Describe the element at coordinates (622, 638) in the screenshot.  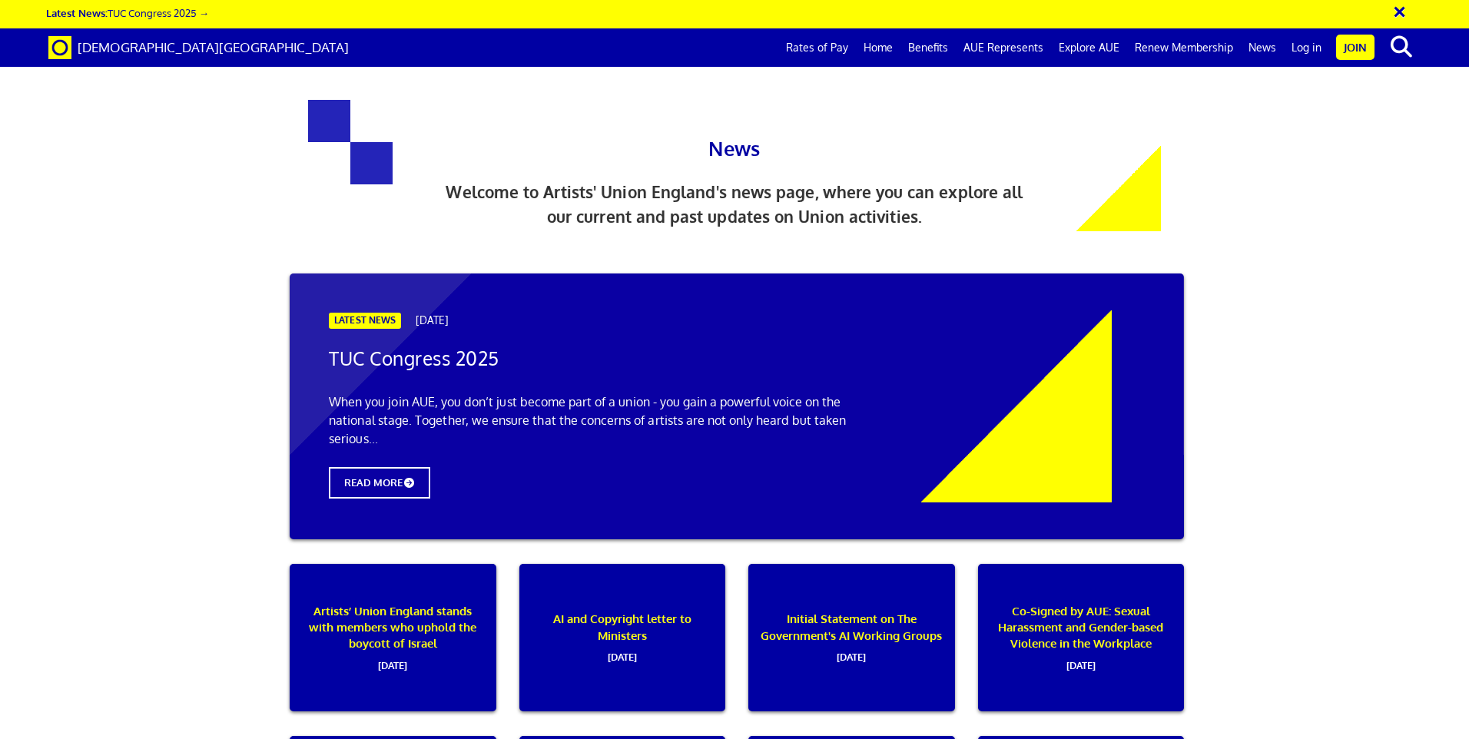
I see `p: AI and Copyright letter to Ministers` at that location.